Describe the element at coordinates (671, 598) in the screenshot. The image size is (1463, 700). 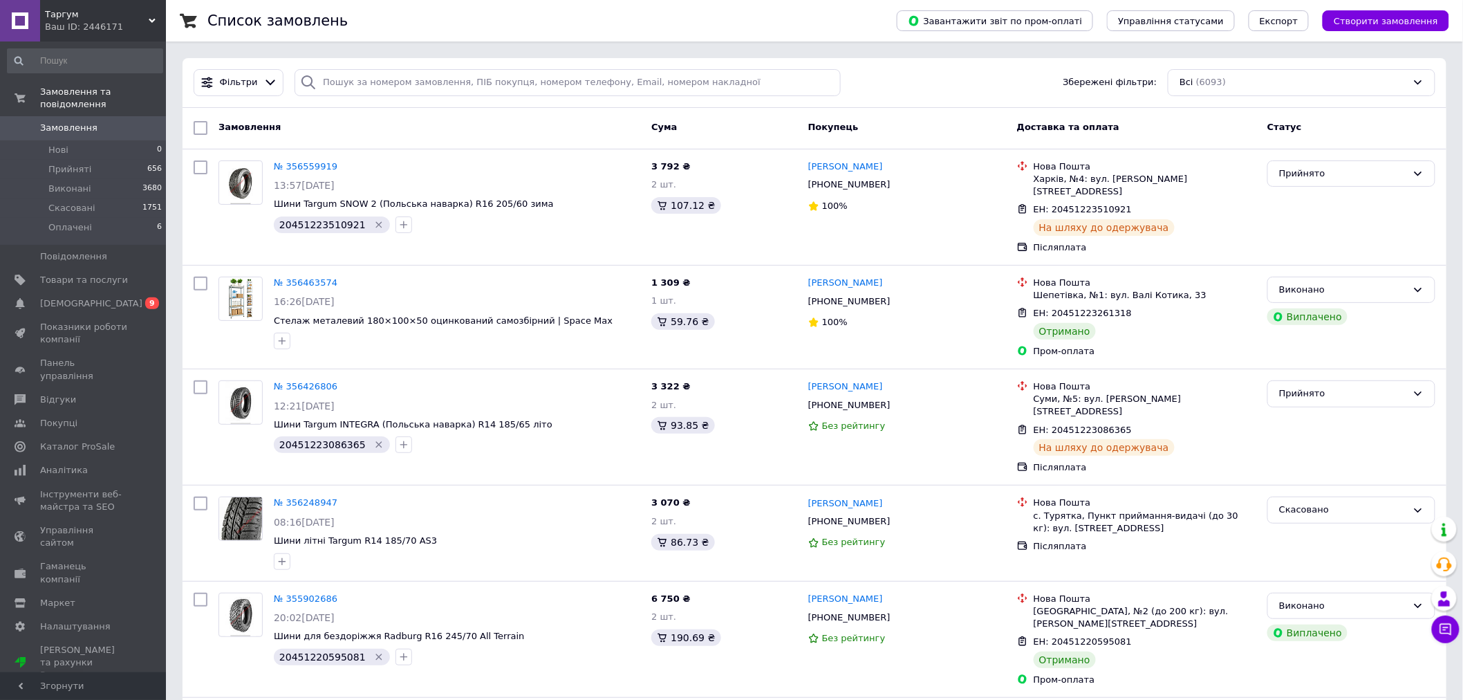
I see `span: 6 750 ₴` at that location.